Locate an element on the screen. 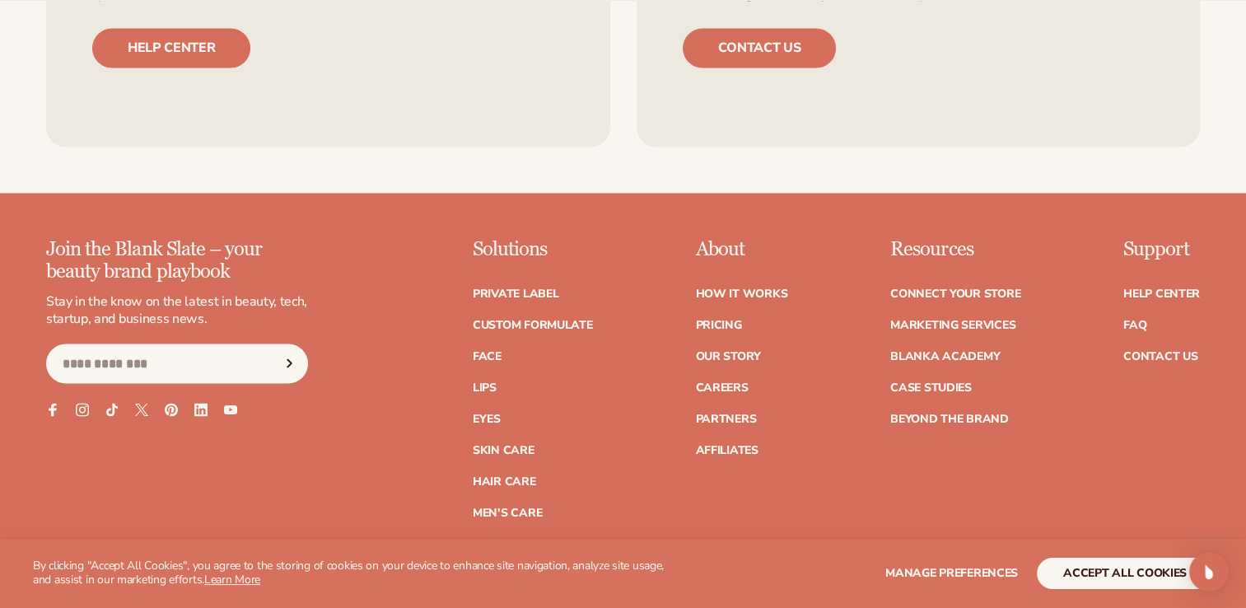 The image size is (1246, 608). a: Connect your store is located at coordinates (955, 293).